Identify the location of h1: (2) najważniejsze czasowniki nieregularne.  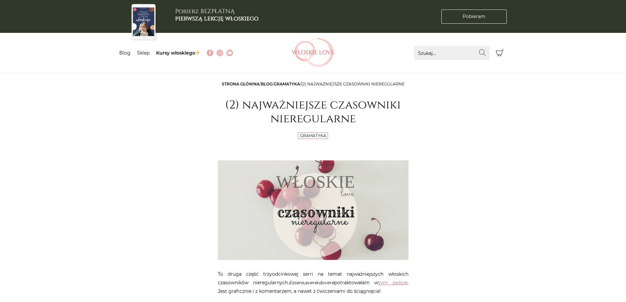
(313, 112).